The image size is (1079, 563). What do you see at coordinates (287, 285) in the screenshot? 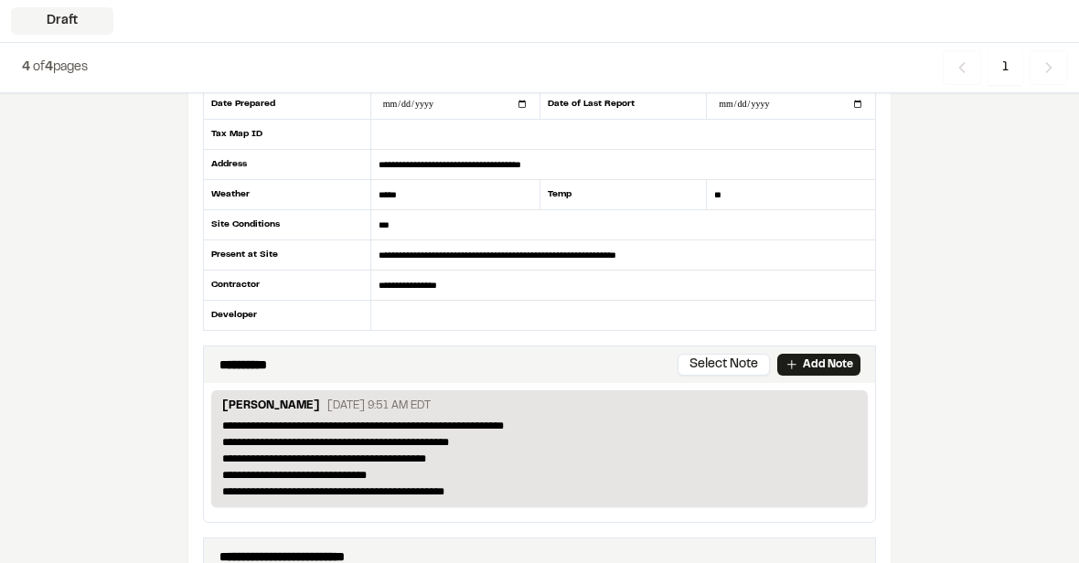
I see `div: Contractor` at bounding box center [287, 285].